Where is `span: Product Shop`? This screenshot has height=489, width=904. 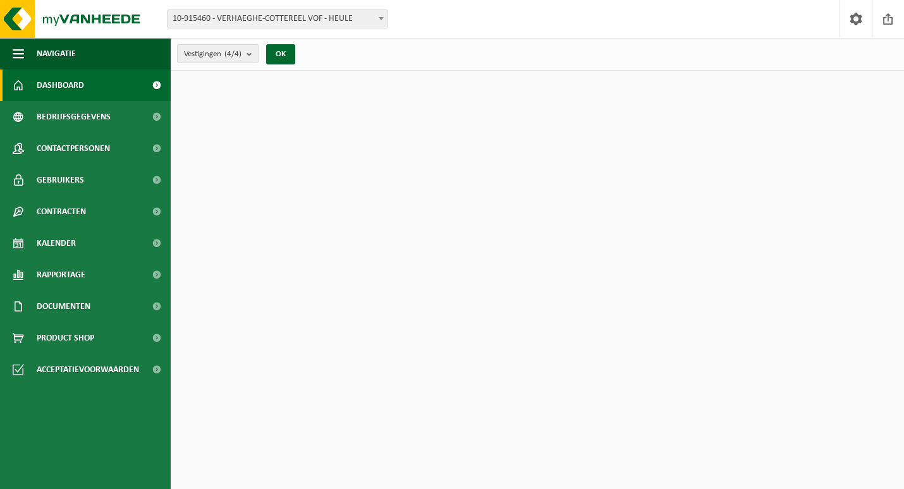
span: Product Shop is located at coordinates (65, 338).